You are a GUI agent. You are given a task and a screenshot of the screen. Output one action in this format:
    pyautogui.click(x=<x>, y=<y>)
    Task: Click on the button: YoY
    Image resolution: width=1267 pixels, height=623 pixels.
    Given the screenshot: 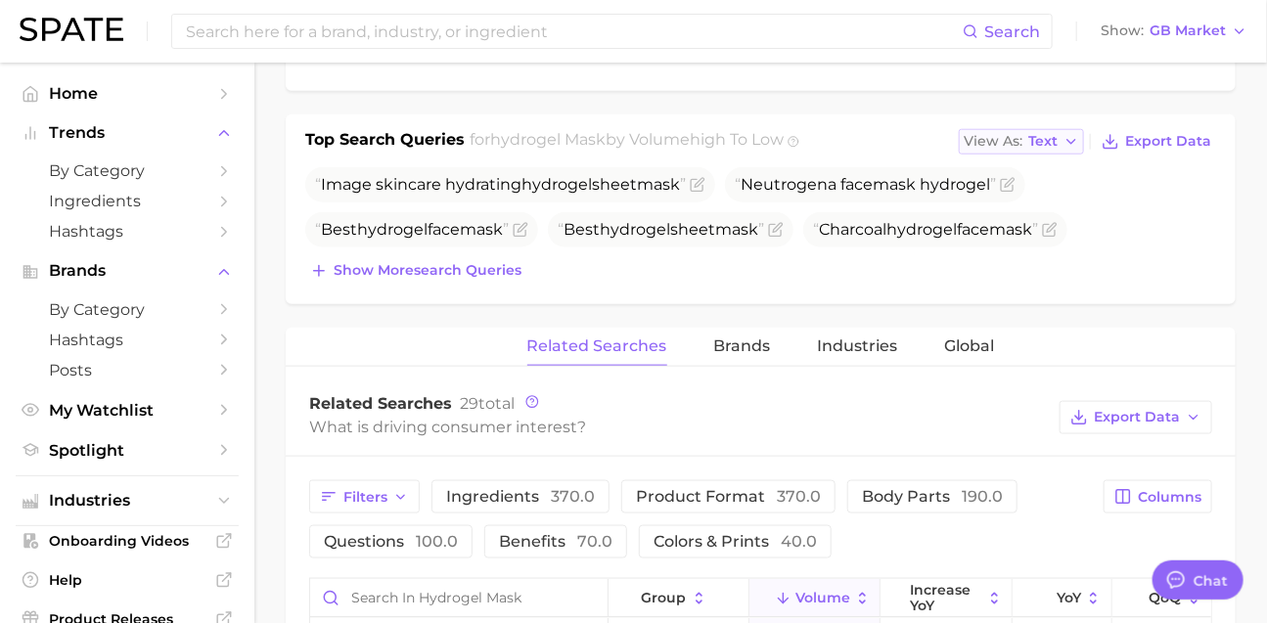 What is the action you would take?
    pyautogui.click(x=1062, y=598)
    